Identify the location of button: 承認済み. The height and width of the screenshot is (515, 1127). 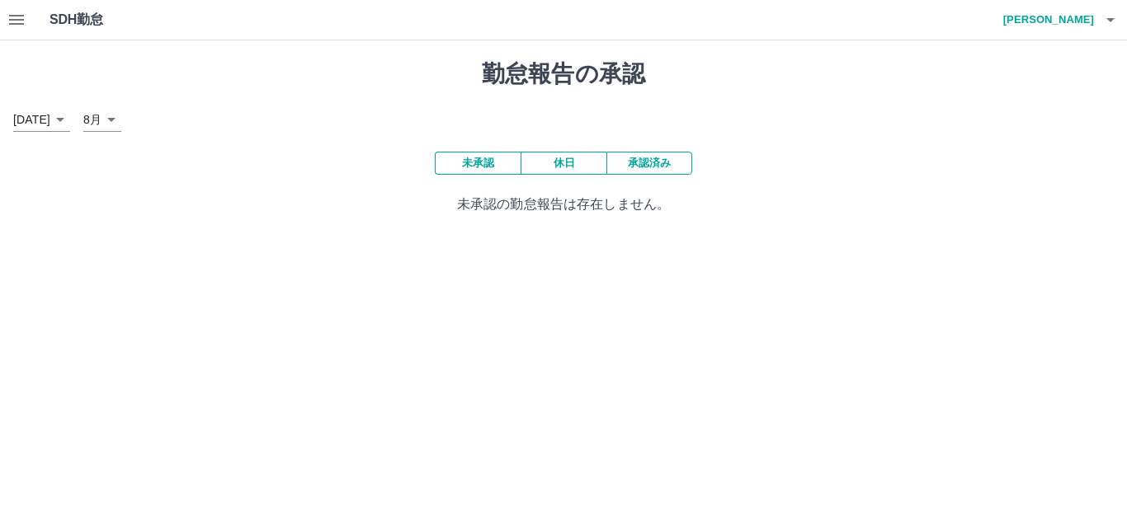
(649, 163).